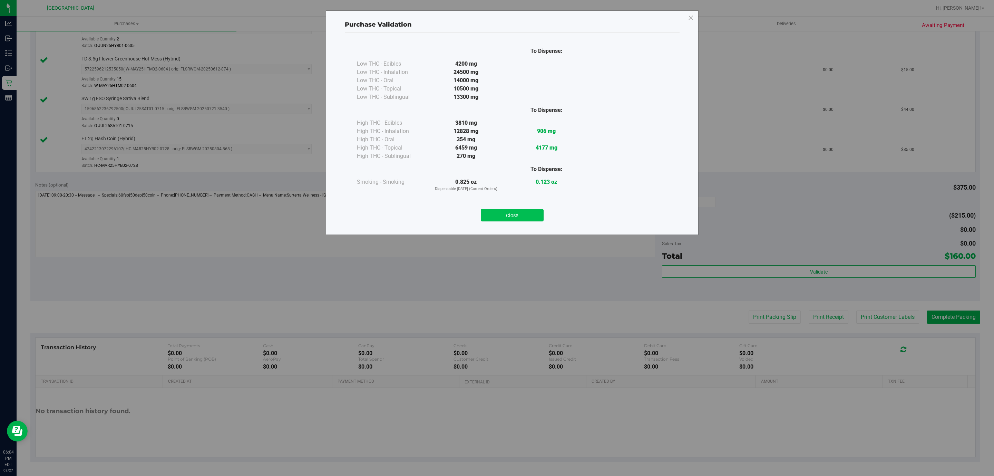  Describe the element at coordinates (466, 156) in the screenshot. I see `div: 270 mg` at that location.